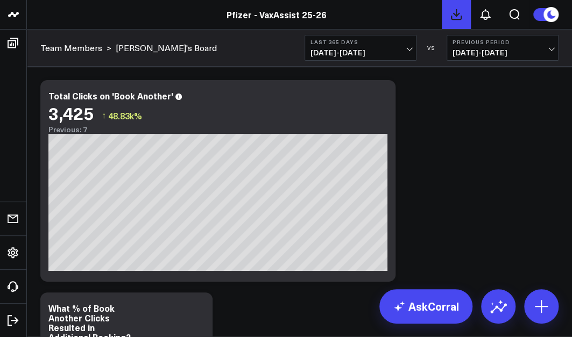  I want to click on b: Previous Period, so click(502, 42).